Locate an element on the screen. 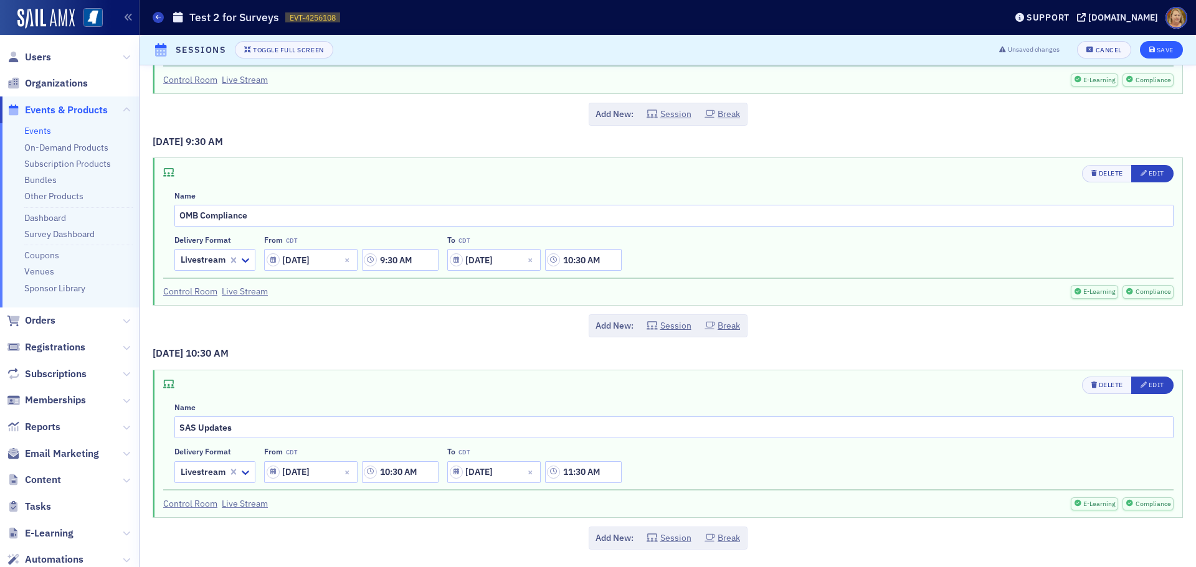 This screenshot has width=1196, height=567. a: Content is located at coordinates (34, 480).